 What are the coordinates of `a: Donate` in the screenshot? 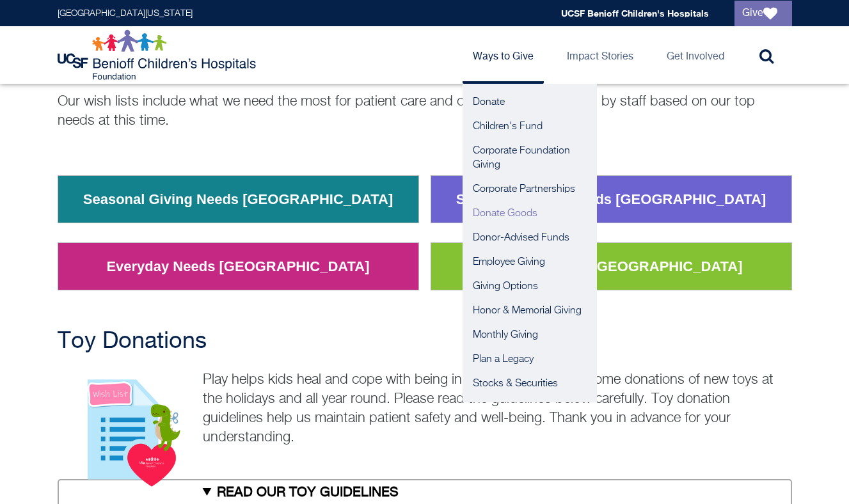 It's located at (530, 102).